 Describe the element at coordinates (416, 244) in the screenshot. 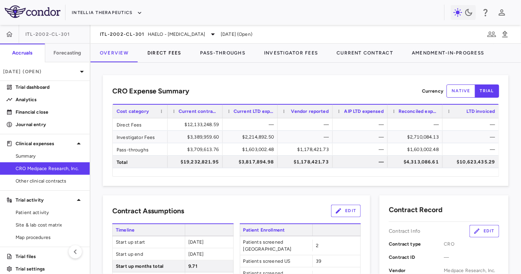

I see `p: Contract type` at that location.